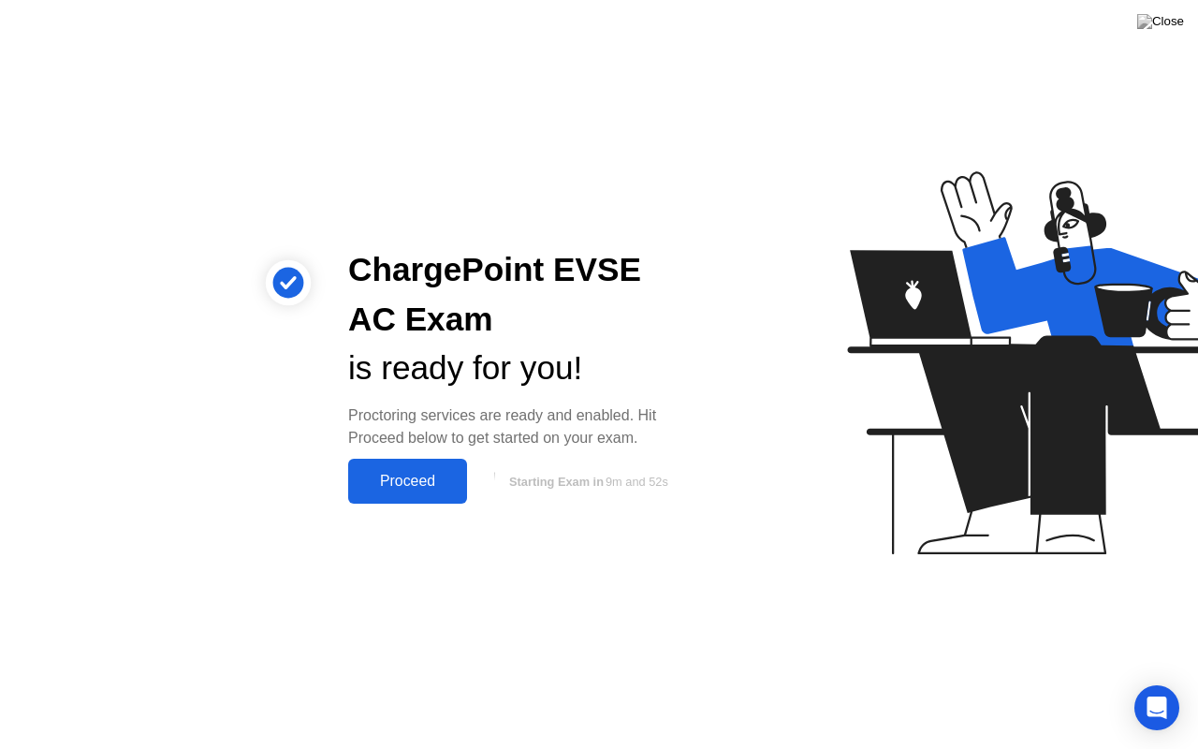 The image size is (1198, 749). Describe the element at coordinates (586, 481) in the screenshot. I see `button: Starting Exam in9m and 52s` at that location.